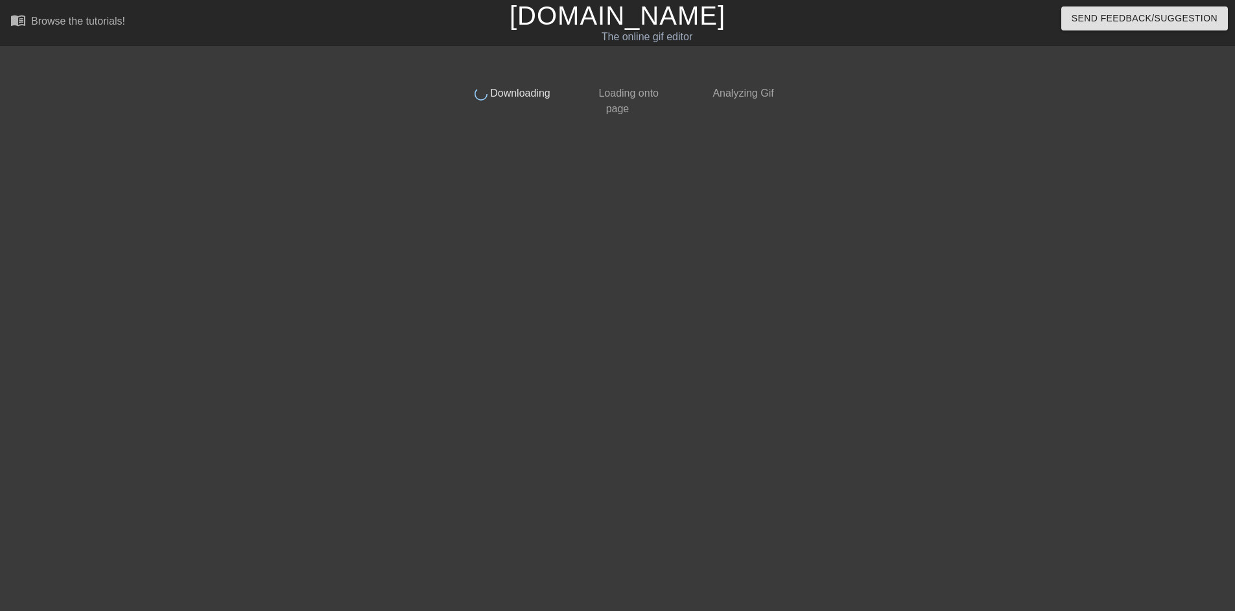  Describe the element at coordinates (743, 93) in the screenshot. I see `span: Analyzing Gif` at that location.